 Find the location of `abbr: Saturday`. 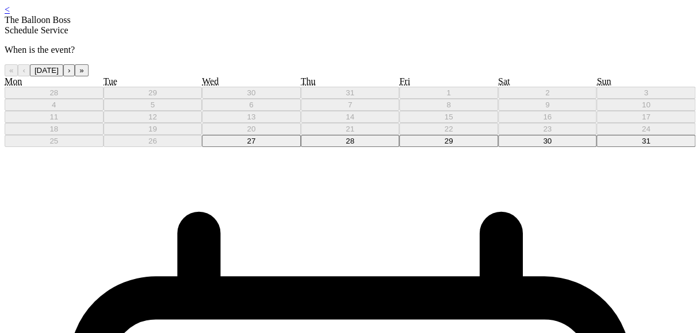

abbr: Saturday is located at coordinates (504, 81).